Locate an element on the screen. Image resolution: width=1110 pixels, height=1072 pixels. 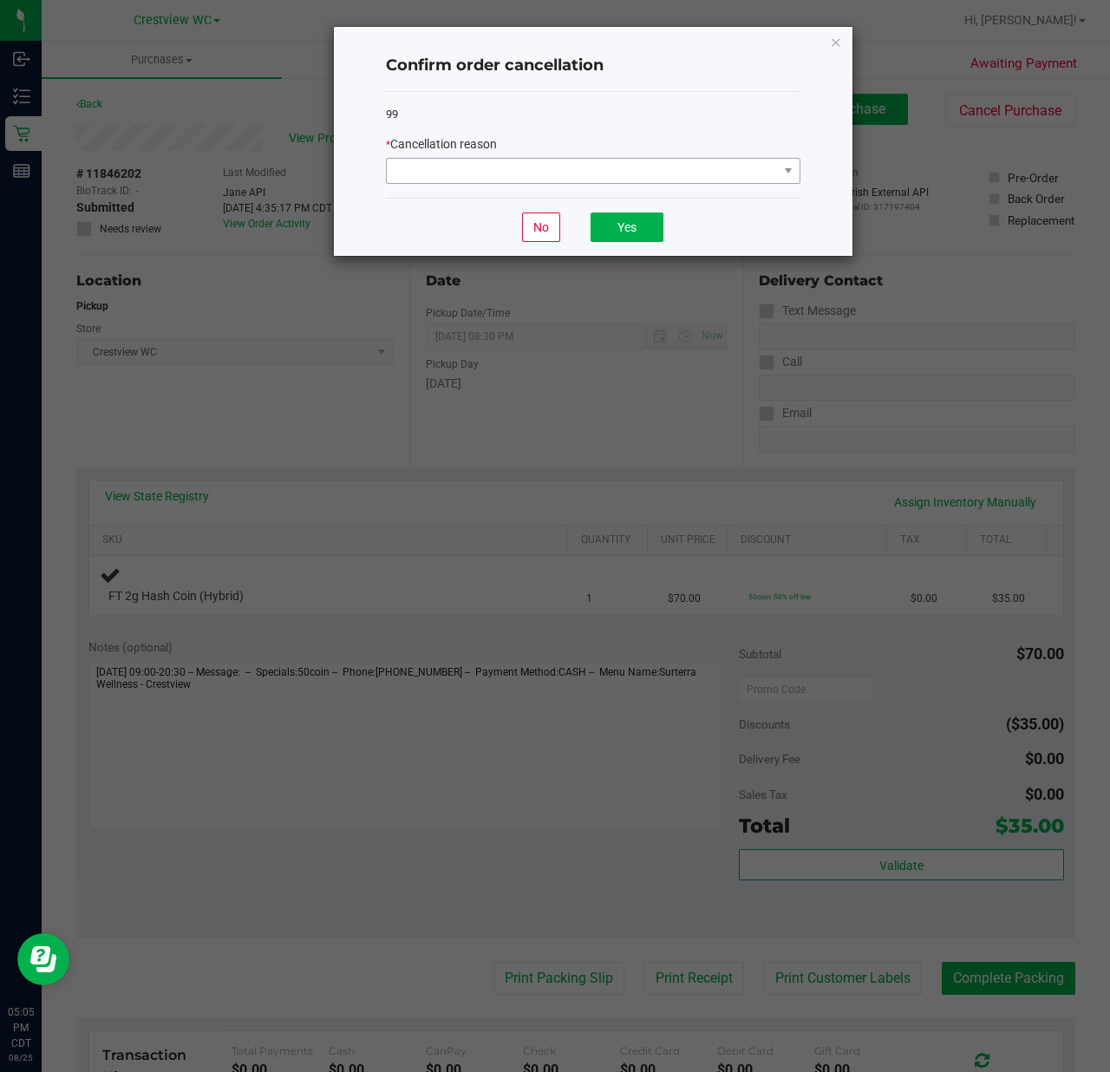
button: Close is located at coordinates (836, 42).